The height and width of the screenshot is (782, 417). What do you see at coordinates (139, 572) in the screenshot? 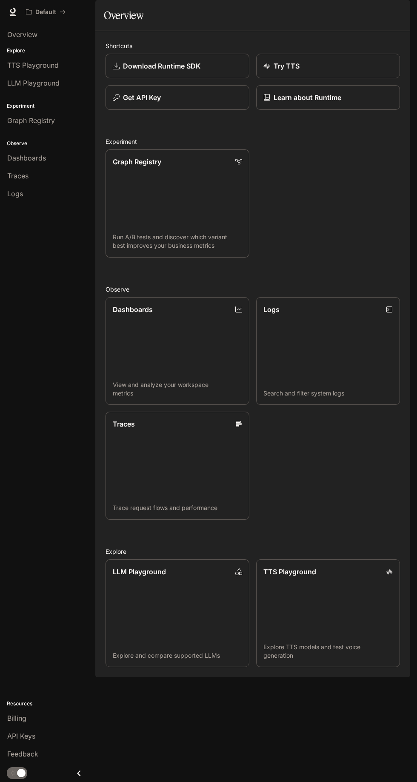
I see `p: LLM Playground` at bounding box center [139, 572].